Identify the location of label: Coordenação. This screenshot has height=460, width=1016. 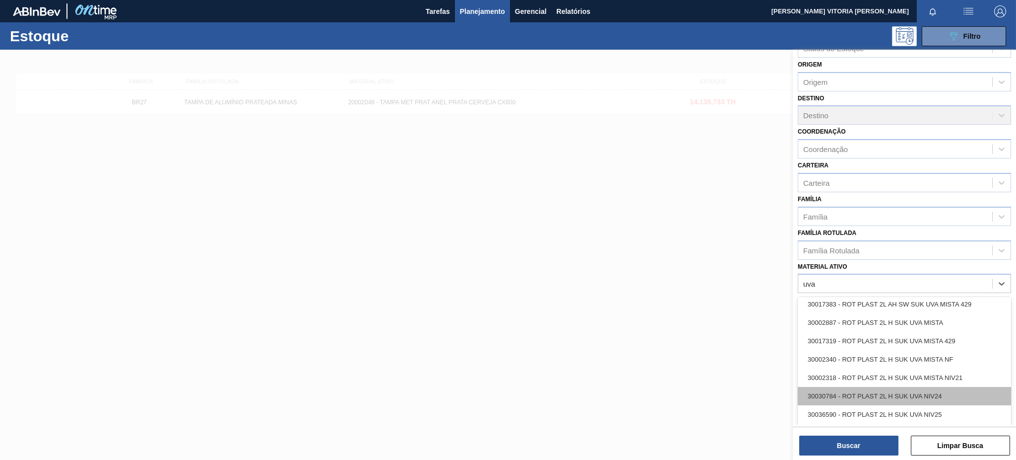
(822, 132).